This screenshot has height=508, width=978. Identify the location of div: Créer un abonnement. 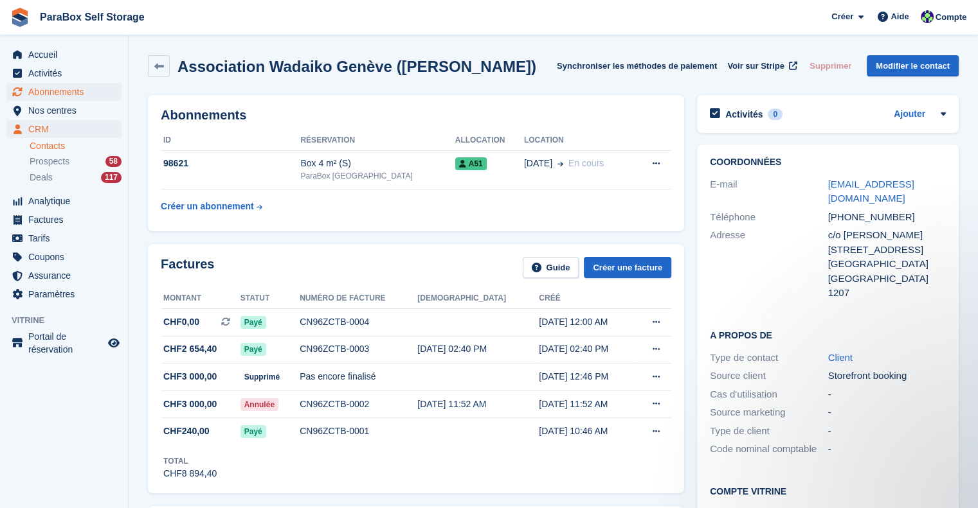
(207, 206).